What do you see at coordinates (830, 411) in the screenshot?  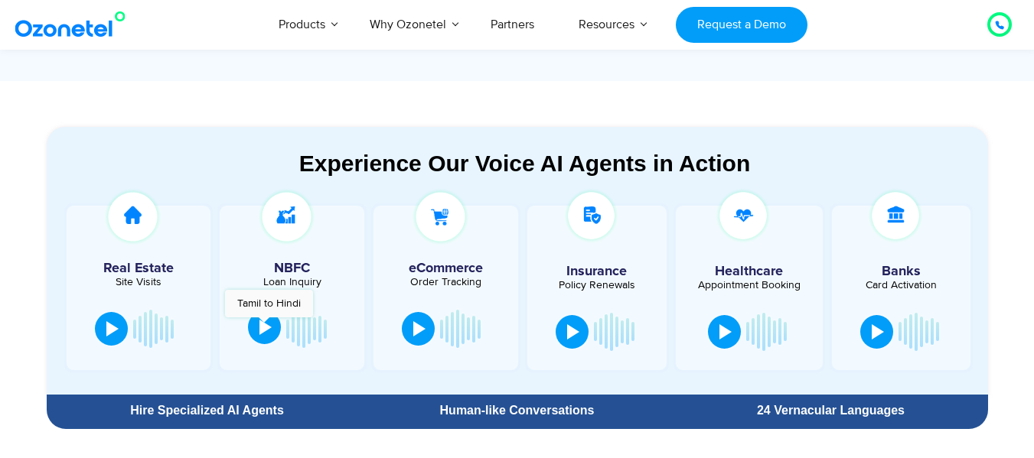 I see `div: 24 Vernacular Languages` at bounding box center [830, 411].